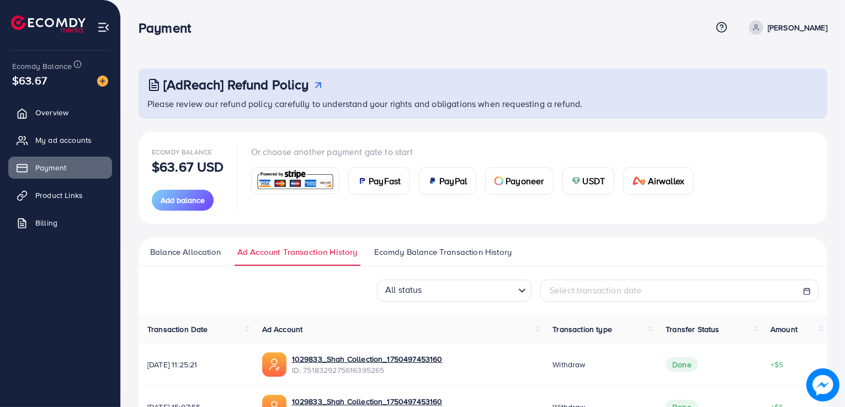  I want to click on span: Payoneer, so click(524, 181).